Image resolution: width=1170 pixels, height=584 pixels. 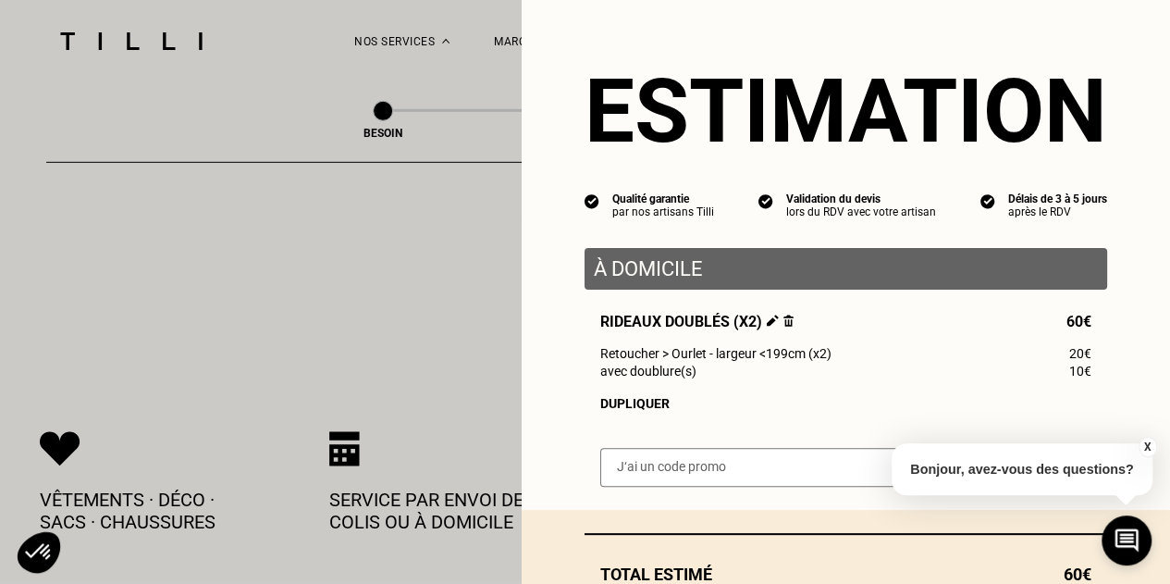 I want to click on span: avec doublure(s), so click(x=648, y=371).